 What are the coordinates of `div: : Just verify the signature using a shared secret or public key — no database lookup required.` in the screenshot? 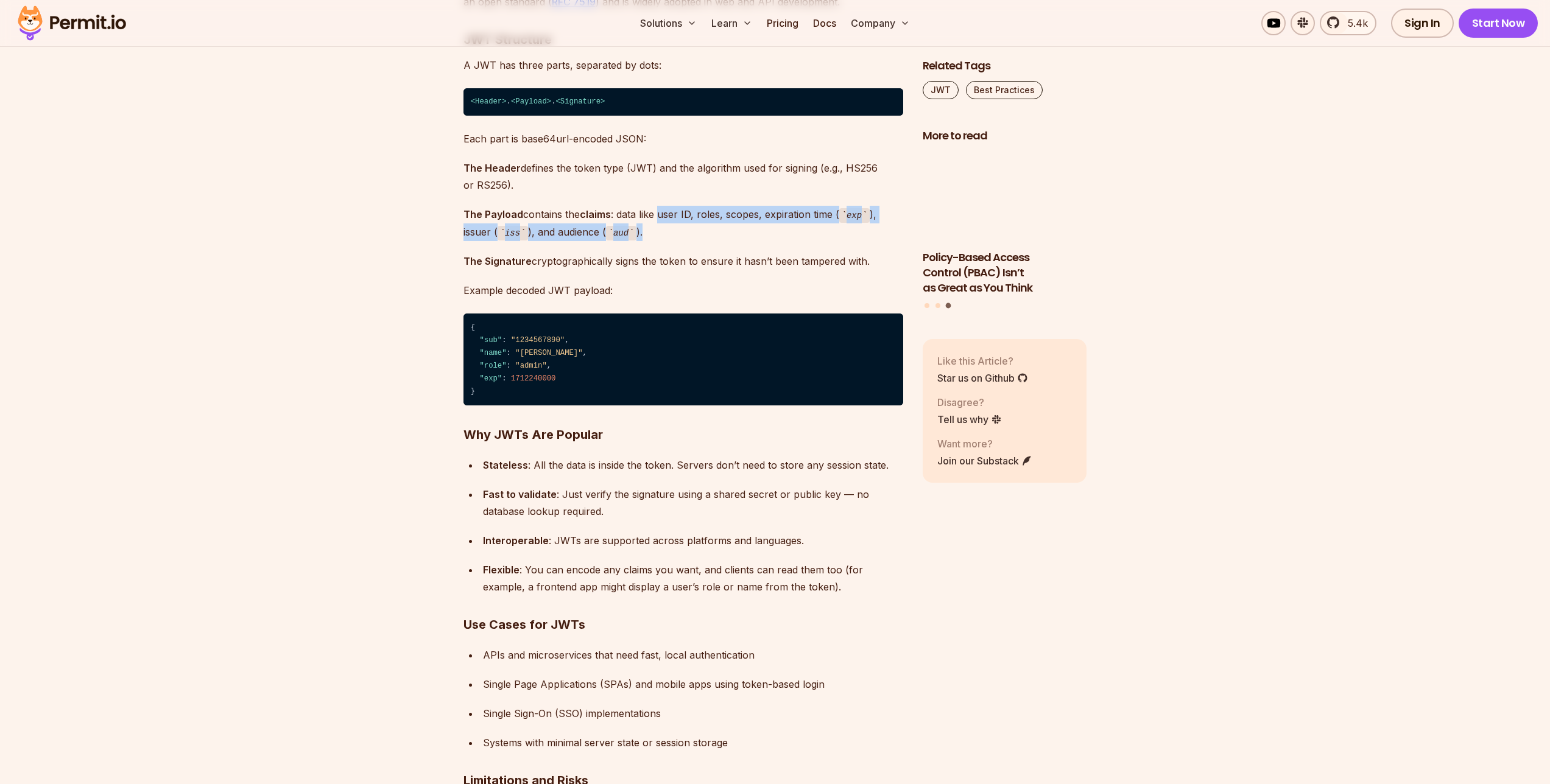 It's located at (693, 503).